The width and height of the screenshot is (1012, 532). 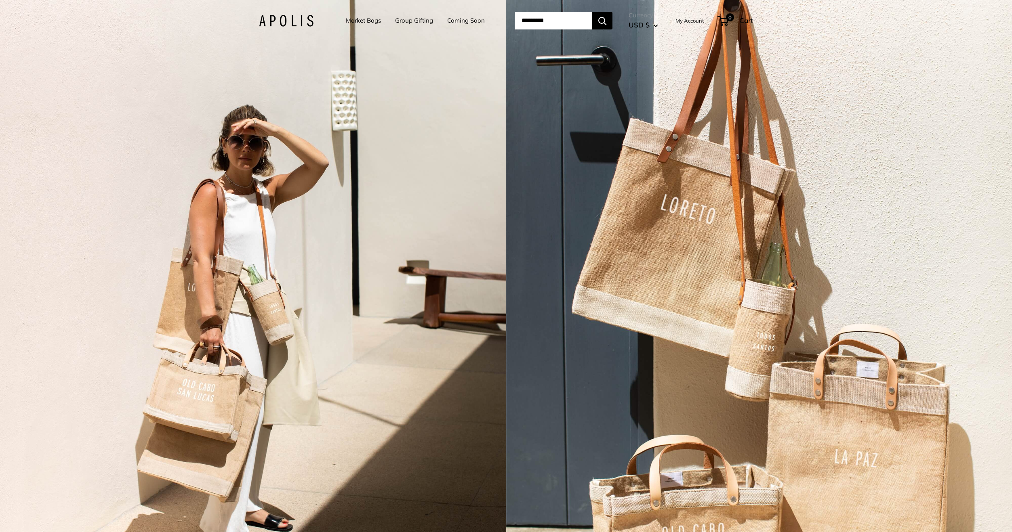 What do you see at coordinates (553, 21) in the screenshot?
I see `input: Search...` at bounding box center [553, 21].